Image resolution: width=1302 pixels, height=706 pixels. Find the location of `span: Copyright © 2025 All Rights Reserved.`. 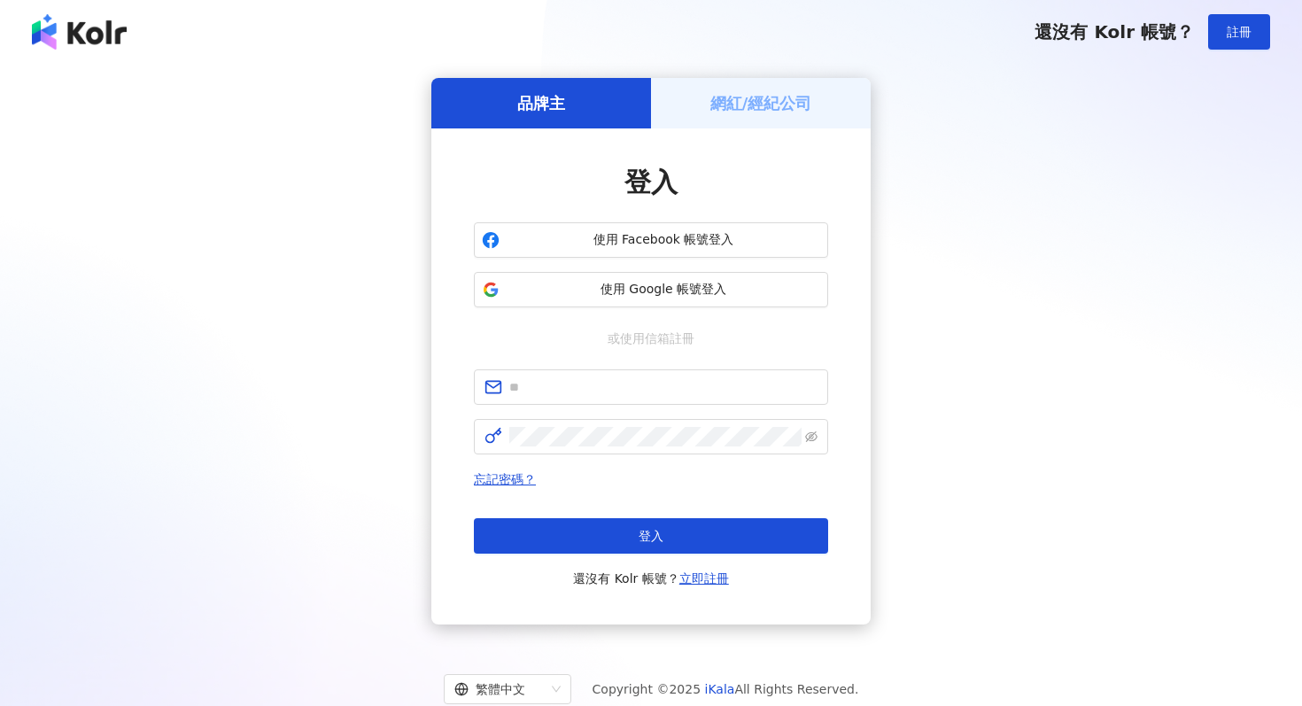

span: Copyright © 2025 All Rights Reserved. is located at coordinates (726, 689).